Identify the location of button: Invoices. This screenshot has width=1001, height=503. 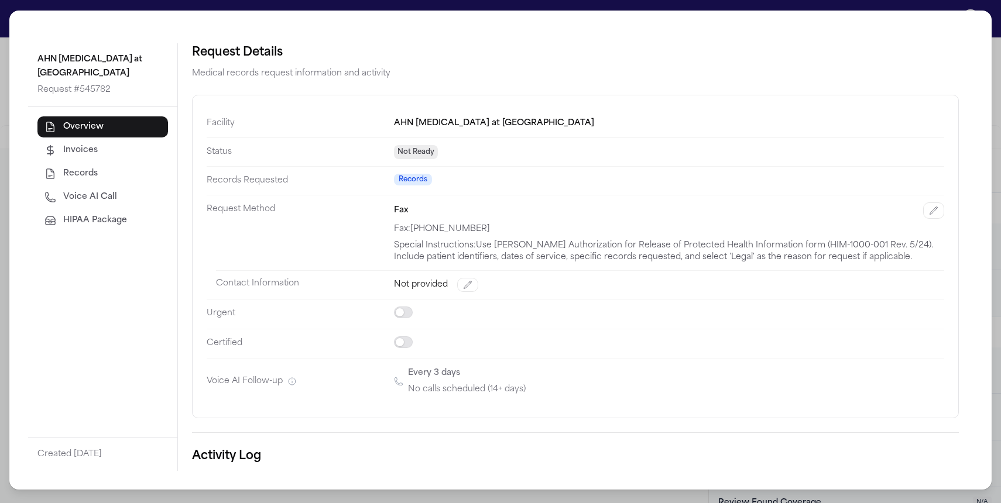
(102, 150).